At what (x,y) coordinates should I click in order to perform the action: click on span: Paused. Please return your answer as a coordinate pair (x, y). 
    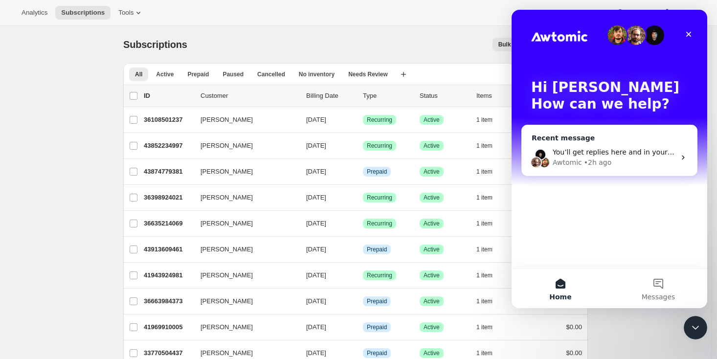
    Looking at the image, I should click on (233, 74).